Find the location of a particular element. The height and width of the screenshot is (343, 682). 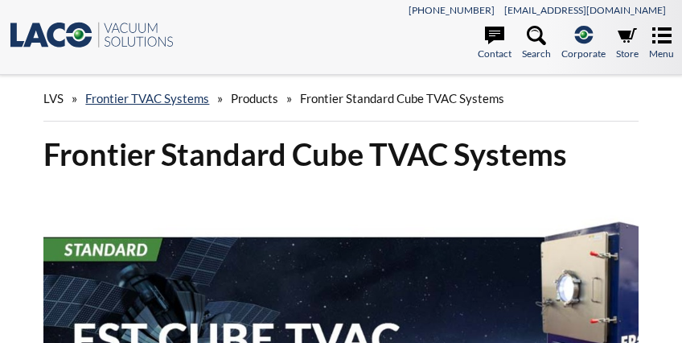

a: Search is located at coordinates (537, 43).